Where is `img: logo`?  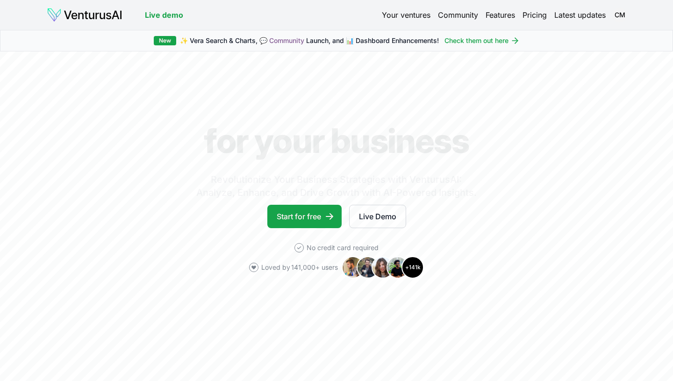
img: logo is located at coordinates (85, 15).